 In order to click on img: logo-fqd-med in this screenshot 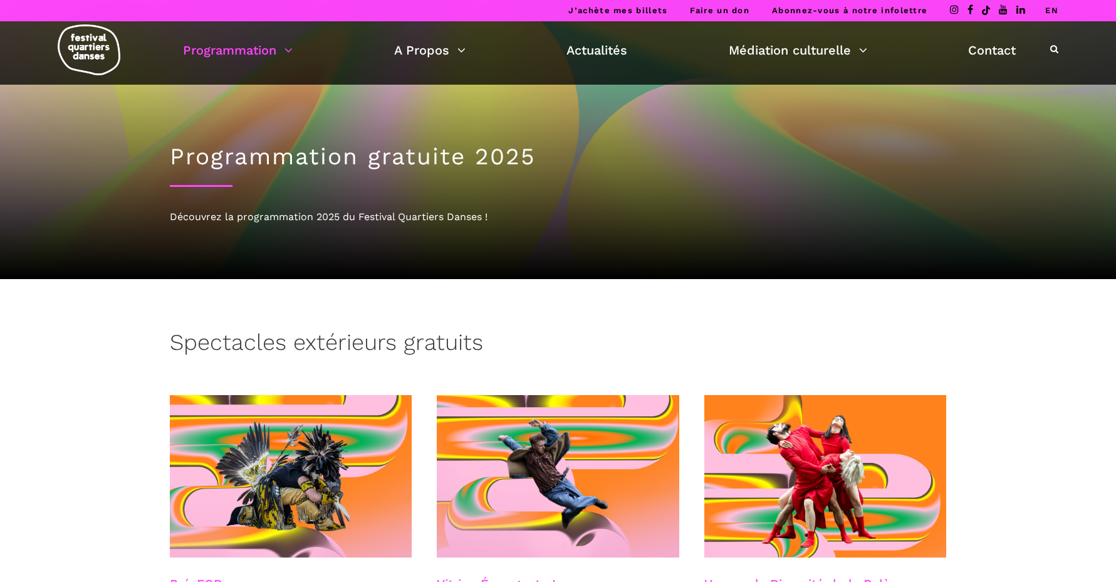, I will do `click(89, 50)`.